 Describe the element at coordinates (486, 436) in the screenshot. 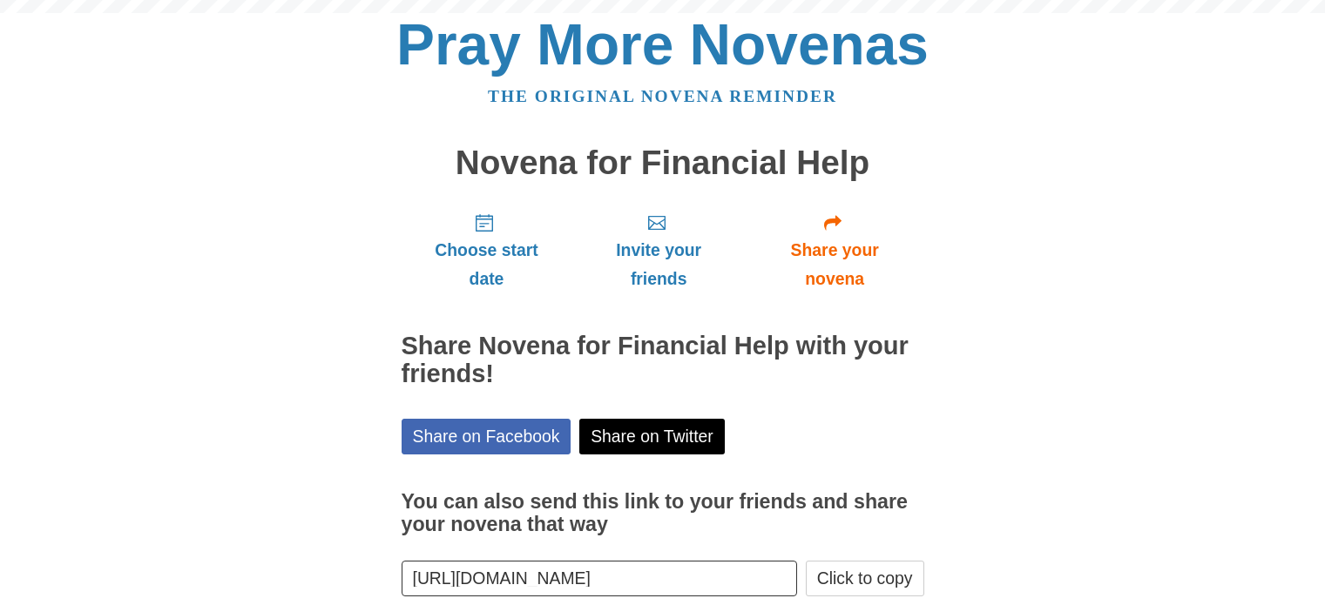

I see `a: Share on Facebook` at that location.